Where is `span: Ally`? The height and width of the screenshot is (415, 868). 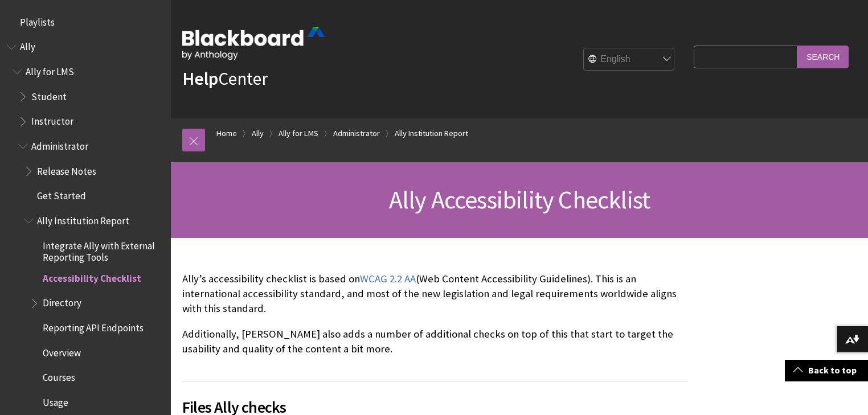 span: Ally is located at coordinates (27, 45).